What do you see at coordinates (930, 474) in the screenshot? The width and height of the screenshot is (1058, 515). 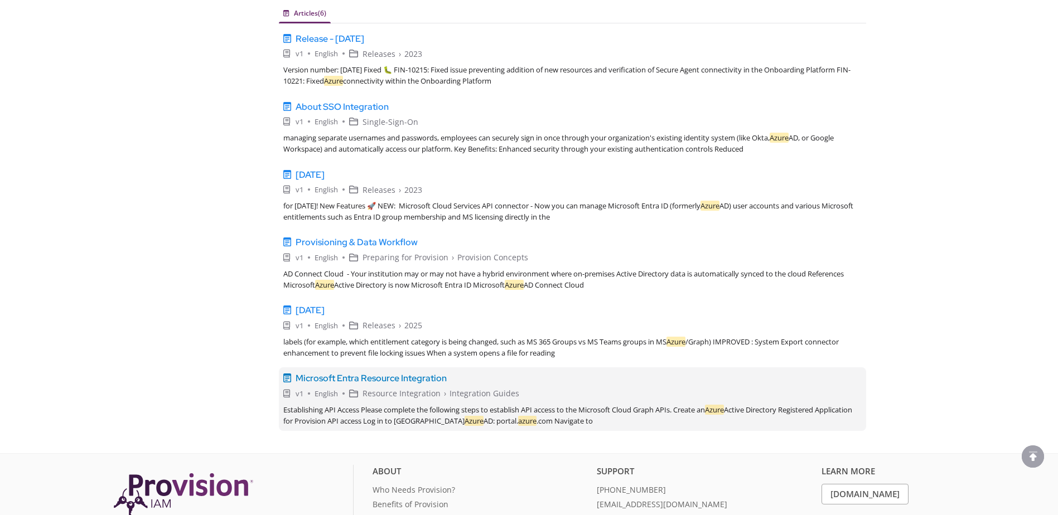 I see `div: Learn More` at bounding box center [930, 474].